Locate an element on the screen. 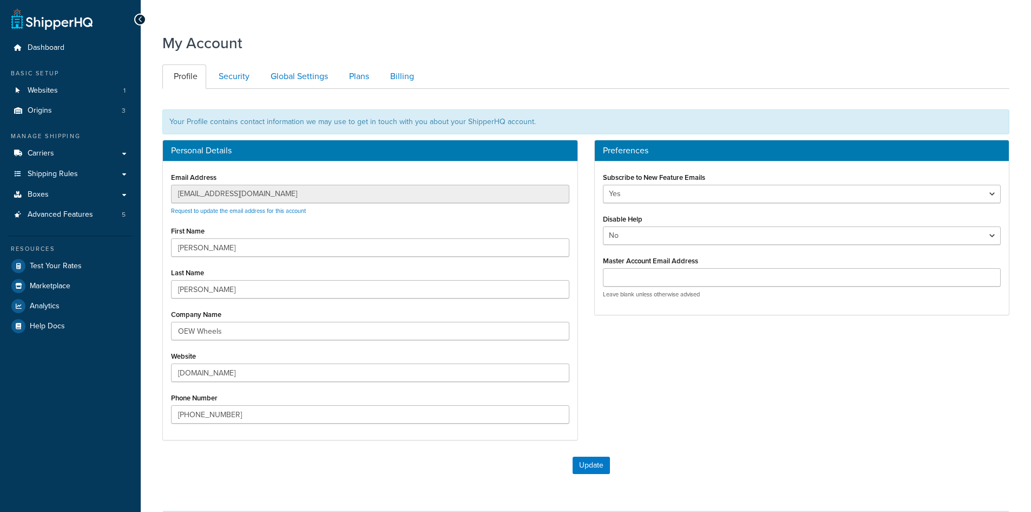 The image size is (1031, 512). label: Phone Number is located at coordinates (194, 397).